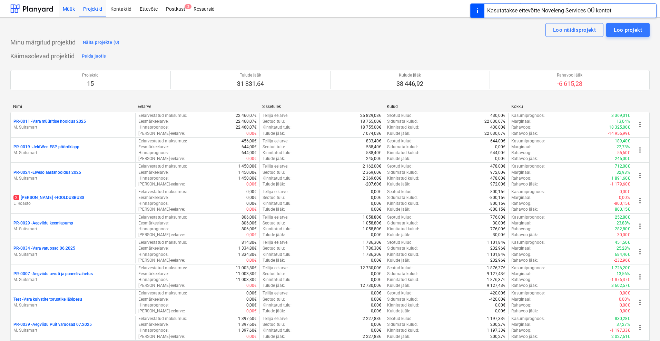 The height and width of the screenshot is (341, 660). What do you see at coordinates (249, 217) in the screenshot?
I see `p: 806,00€` at bounding box center [249, 217].